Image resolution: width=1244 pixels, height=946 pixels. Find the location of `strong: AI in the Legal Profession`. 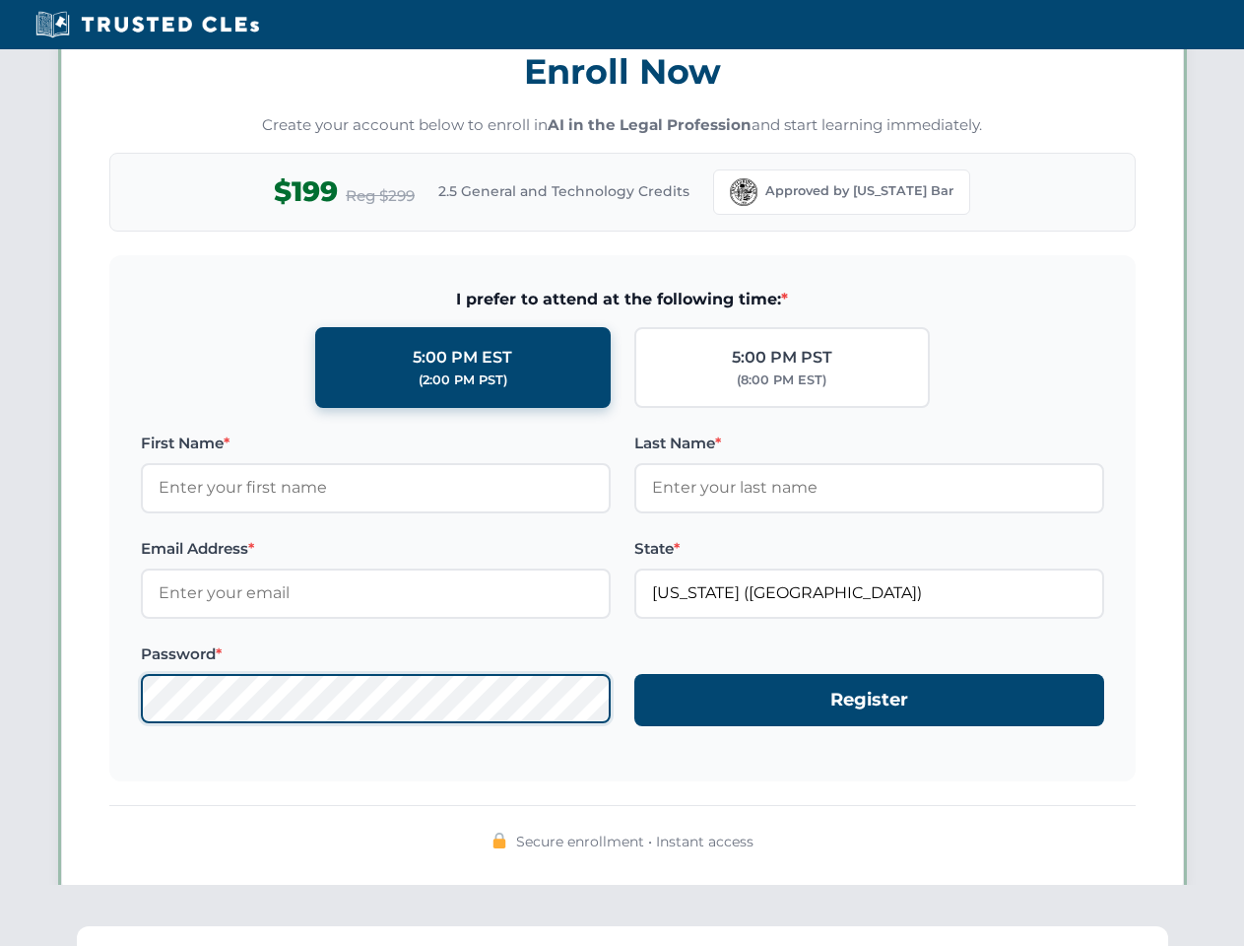

strong: AI in the Legal Profession is located at coordinates (649, 124).